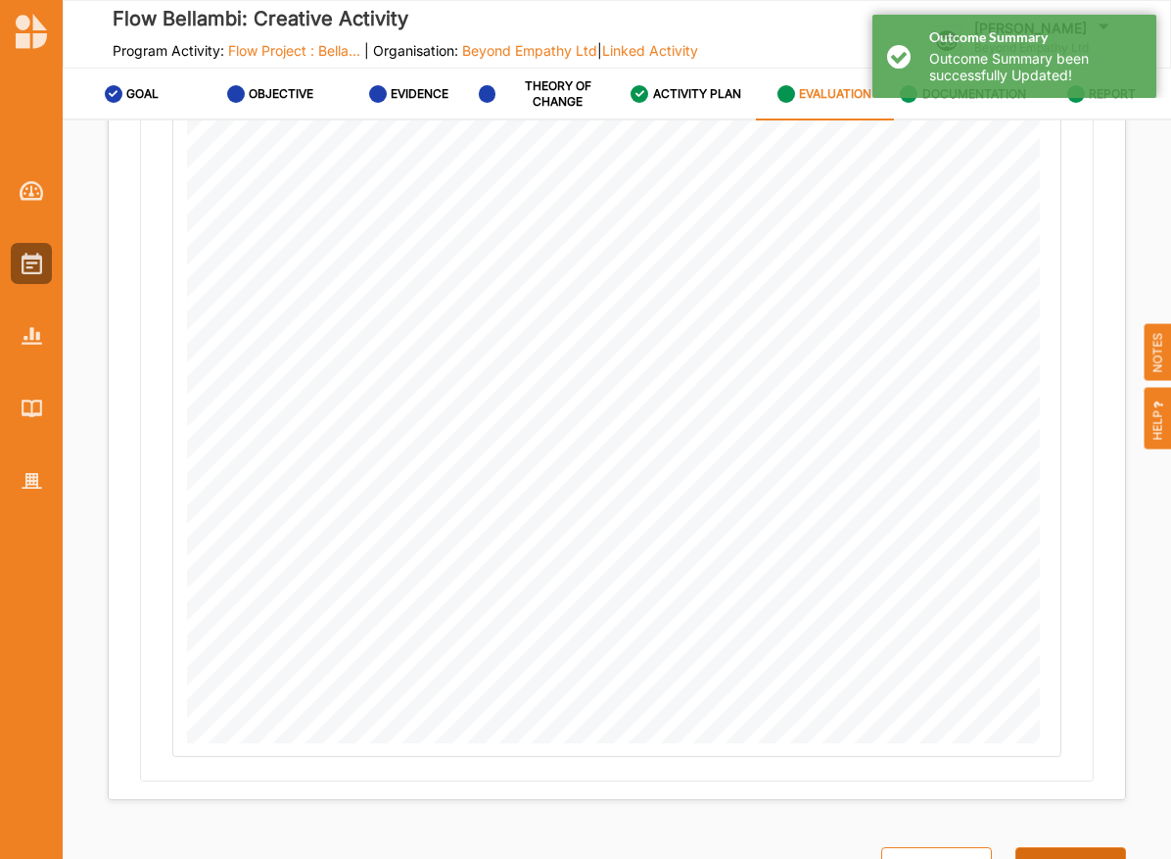  Describe the element at coordinates (530, 50) in the screenshot. I see `span: Beyond Empathy Ltd` at that location.